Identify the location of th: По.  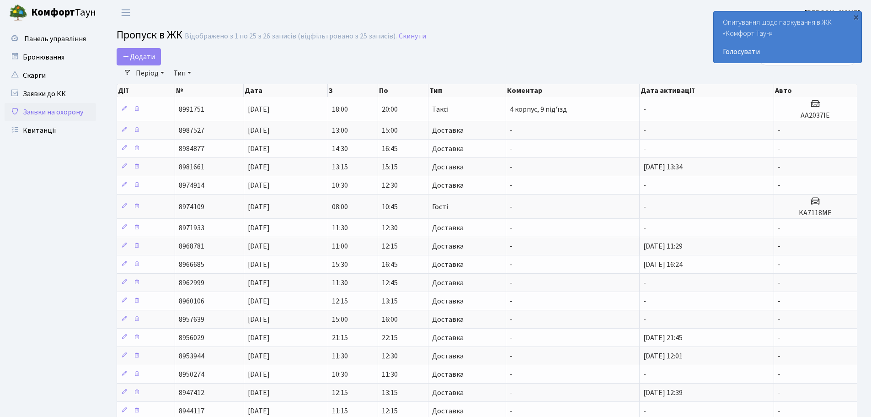
(403, 91).